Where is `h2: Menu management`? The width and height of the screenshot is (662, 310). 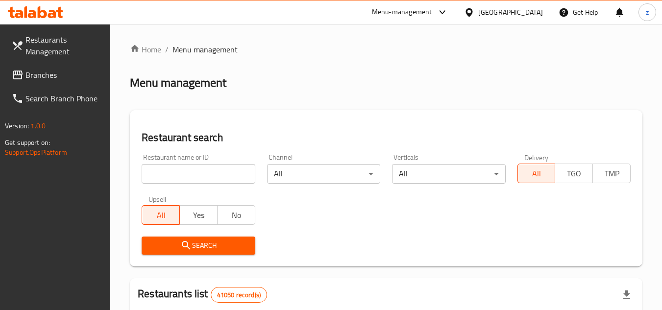
h2: Menu management is located at coordinates (178, 83).